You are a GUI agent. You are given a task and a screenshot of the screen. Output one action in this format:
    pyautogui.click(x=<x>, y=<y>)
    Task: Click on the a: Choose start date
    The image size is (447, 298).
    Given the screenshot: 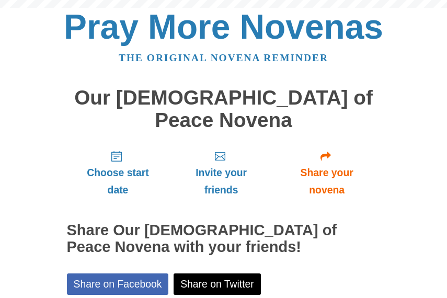 What is the action you would take?
    pyautogui.click(x=118, y=173)
    